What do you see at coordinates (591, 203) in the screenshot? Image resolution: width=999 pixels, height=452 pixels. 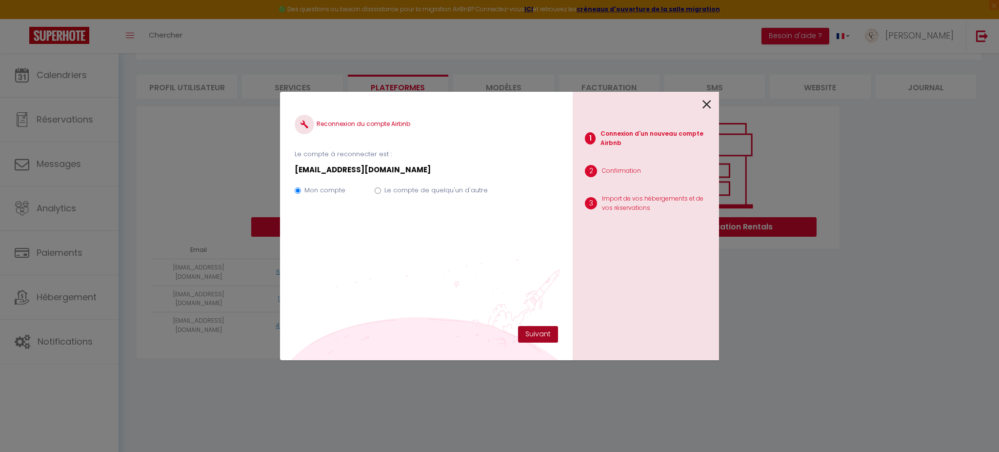 I see `span: 3` at bounding box center [591, 203].